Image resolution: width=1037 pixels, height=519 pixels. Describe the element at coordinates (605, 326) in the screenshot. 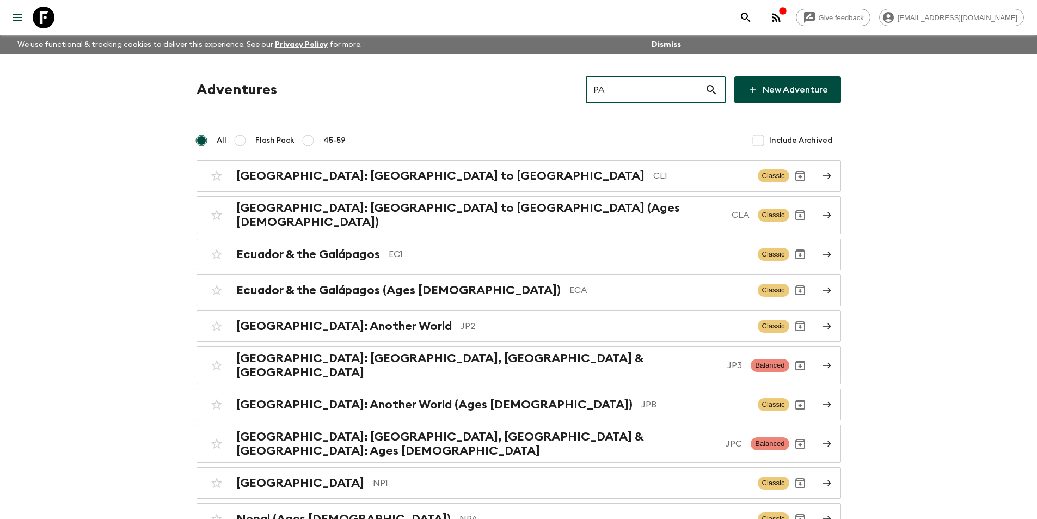

I see `p: JP2` at that location.